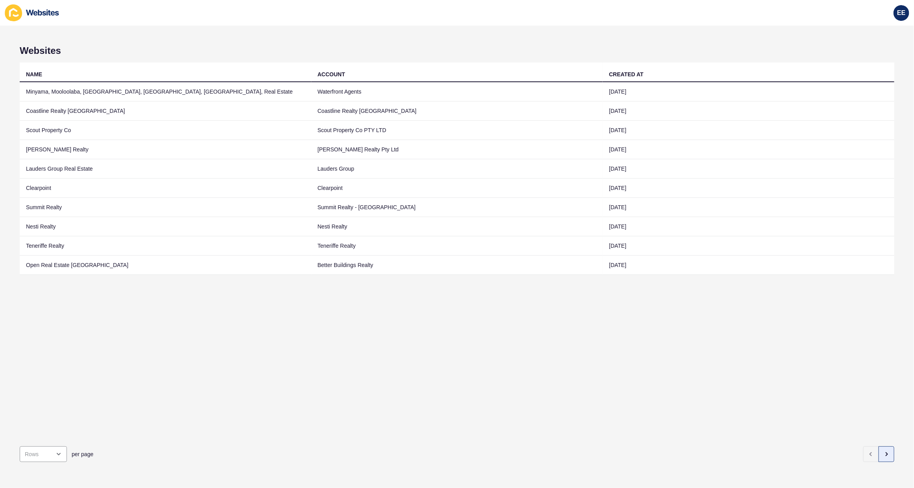  I want to click on div: NAME, so click(34, 74).